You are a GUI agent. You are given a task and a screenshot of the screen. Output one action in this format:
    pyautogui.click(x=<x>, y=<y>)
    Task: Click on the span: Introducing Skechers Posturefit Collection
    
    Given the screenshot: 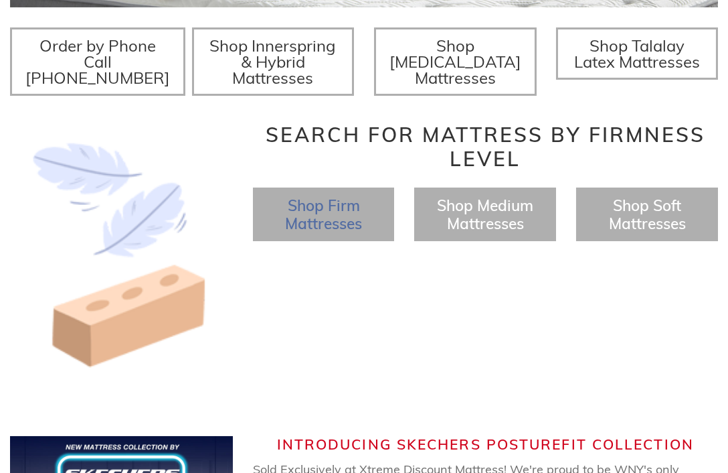 What is the action you would take?
    pyautogui.click(x=485, y=444)
    